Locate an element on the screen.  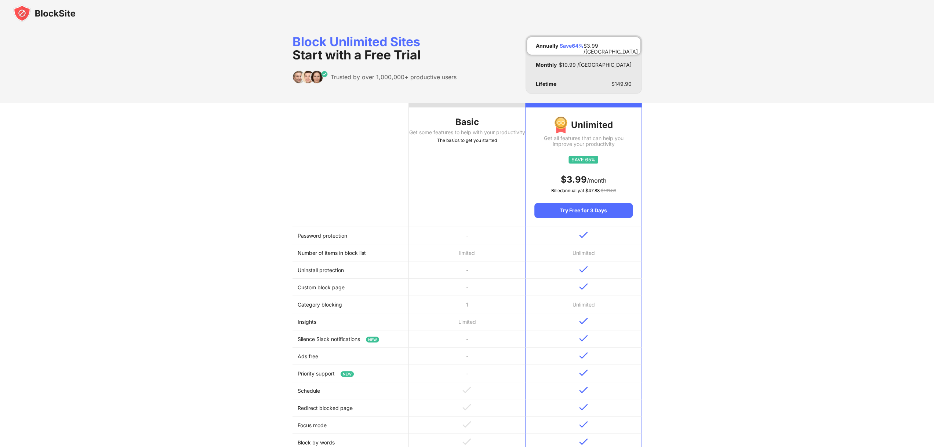
img: img-premium-medal is located at coordinates (561, 125).